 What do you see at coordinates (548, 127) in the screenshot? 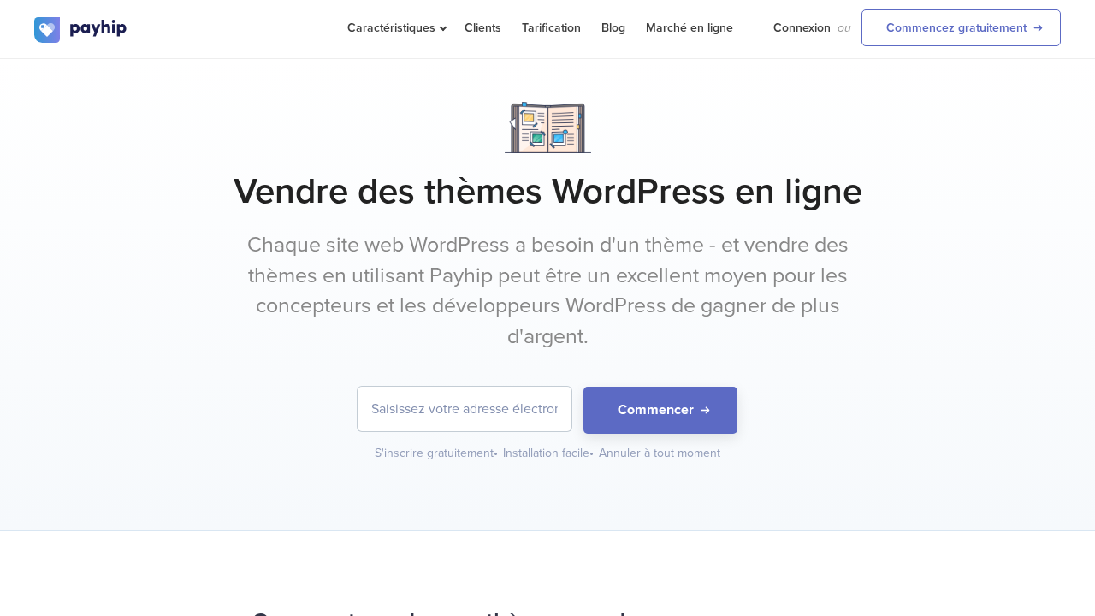
I see `img: Notebook.png` at bounding box center [548, 127].